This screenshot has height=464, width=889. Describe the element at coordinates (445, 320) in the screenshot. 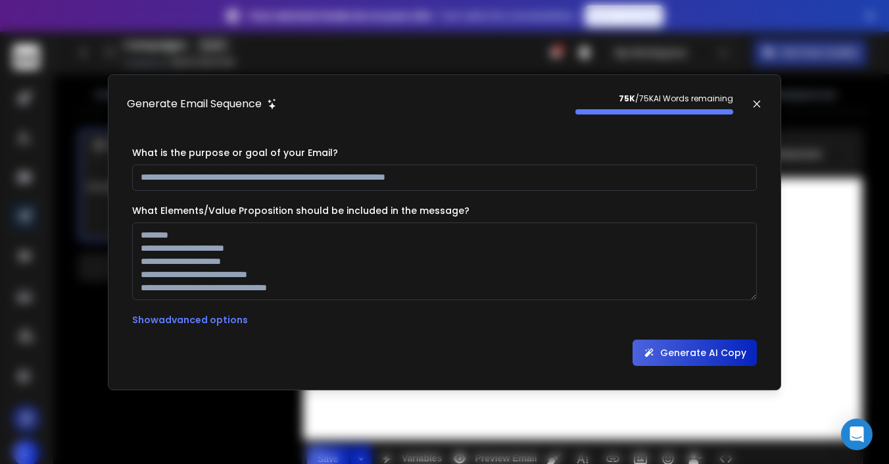

I see `p: Show advanced options` at that location.